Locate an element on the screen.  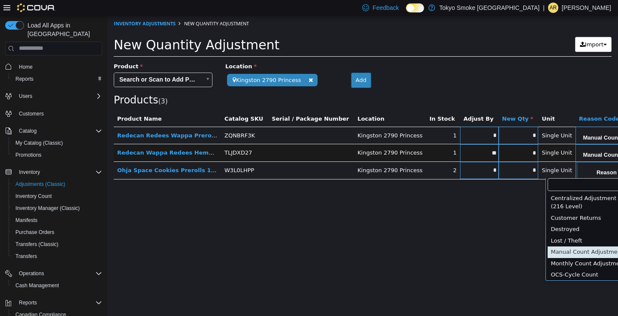
a: Inventory Manager (Classic) is located at coordinates (48, 208).